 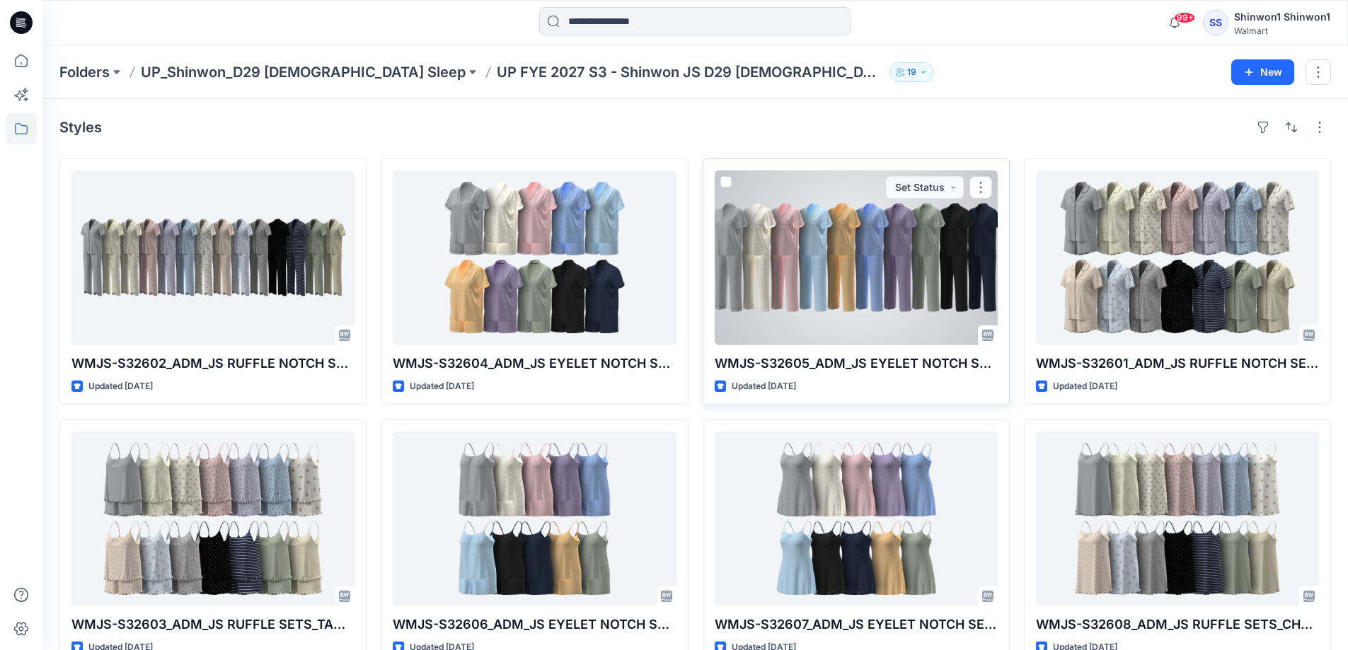 What do you see at coordinates (81, 127) in the screenshot?
I see `h4: Styles` at bounding box center [81, 127].